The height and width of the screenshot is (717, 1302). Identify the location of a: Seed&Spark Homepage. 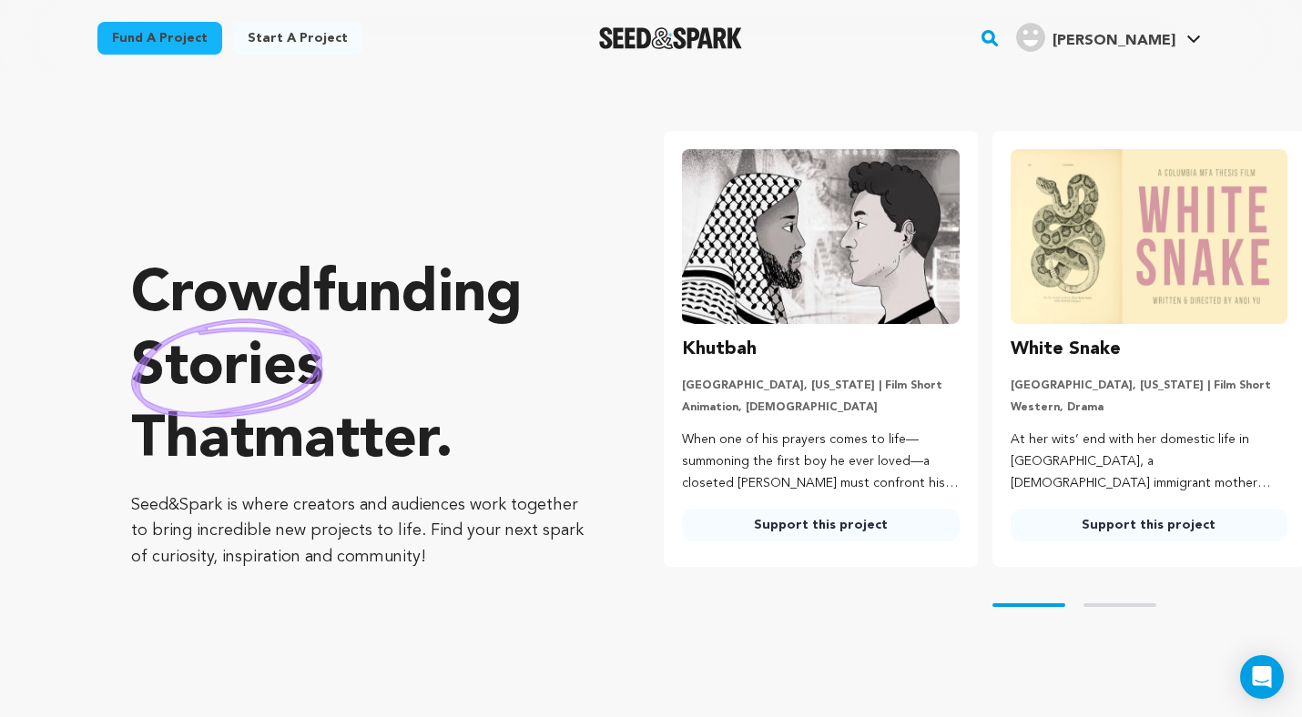
(670, 38).